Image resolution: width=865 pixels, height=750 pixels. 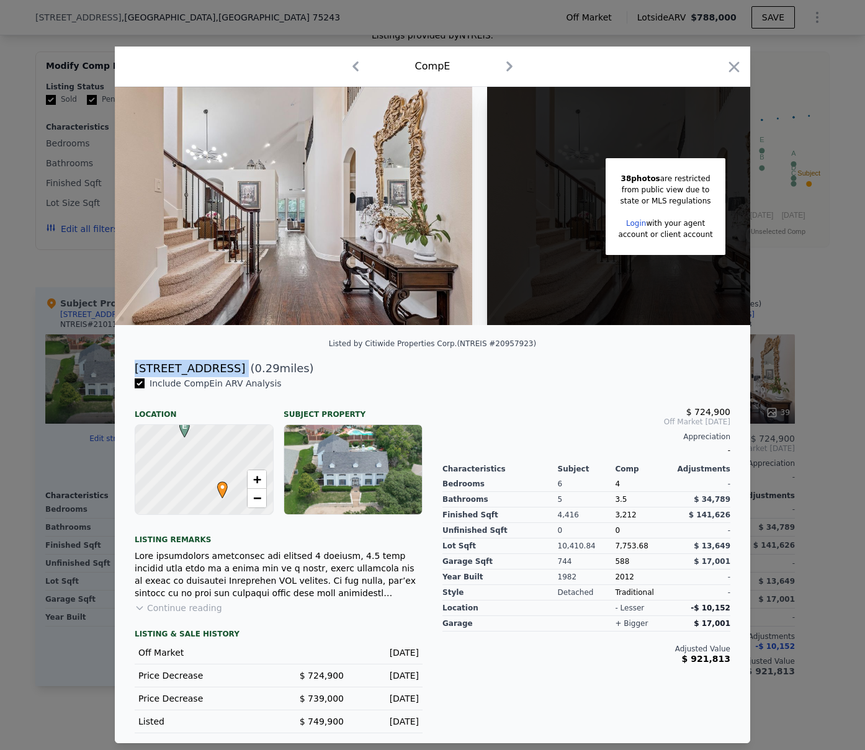 What do you see at coordinates (710, 608) in the screenshot?
I see `span: -$ 10,152` at bounding box center [710, 608].